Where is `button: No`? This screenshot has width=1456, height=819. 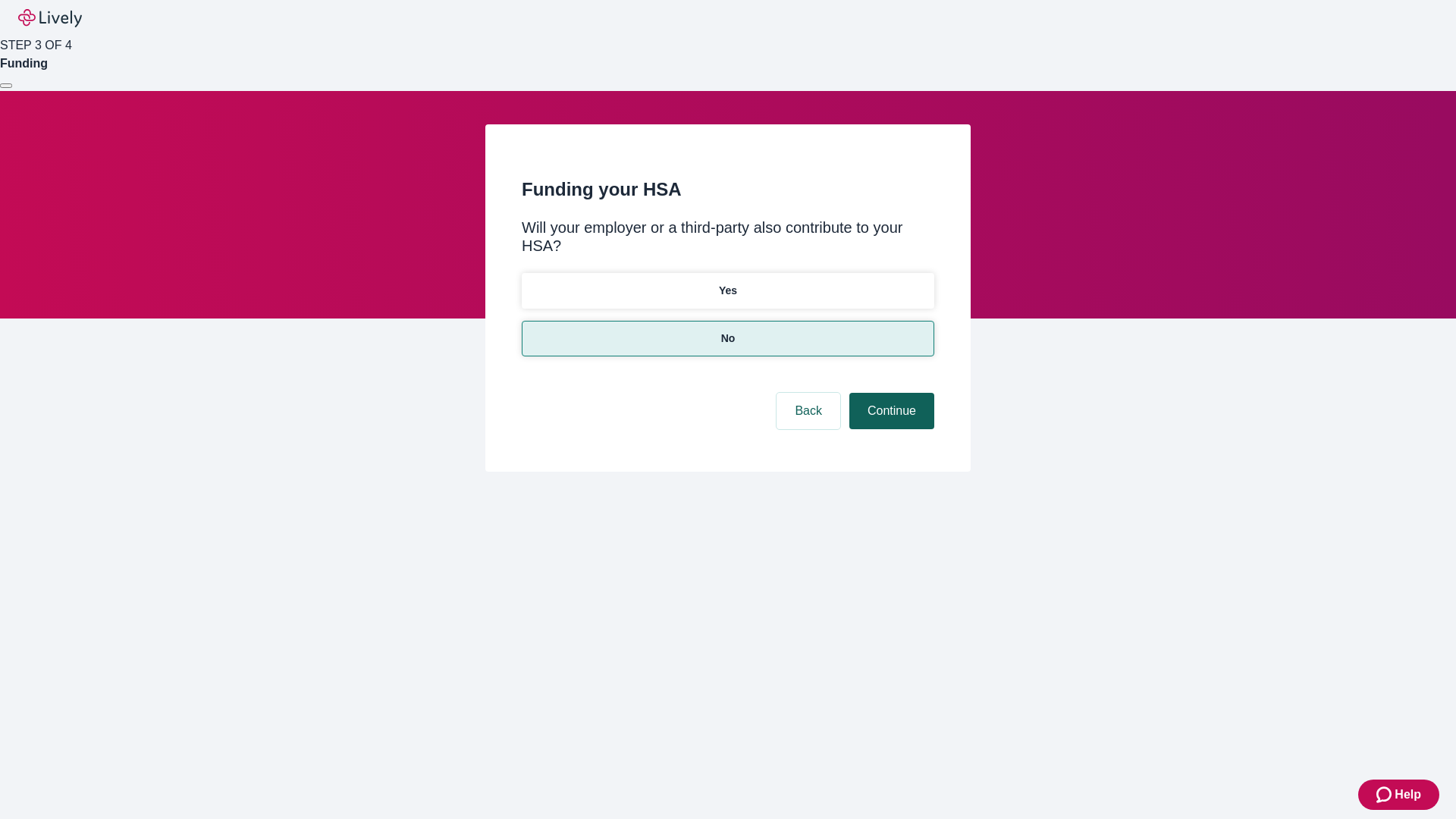
button: No is located at coordinates (728, 338).